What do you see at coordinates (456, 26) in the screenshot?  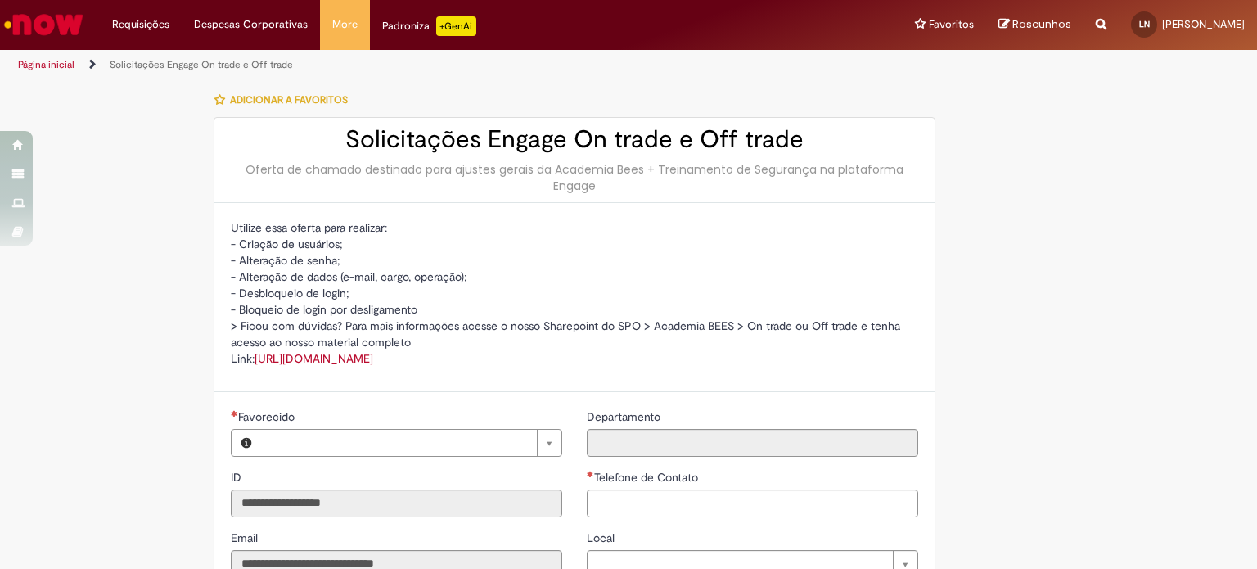 I see `p: +GenAi` at bounding box center [456, 26].